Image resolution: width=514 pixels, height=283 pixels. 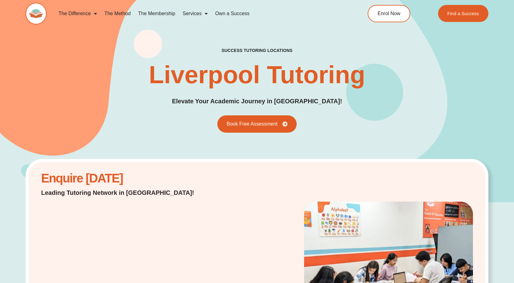 I want to click on a: The Method, so click(x=117, y=14).